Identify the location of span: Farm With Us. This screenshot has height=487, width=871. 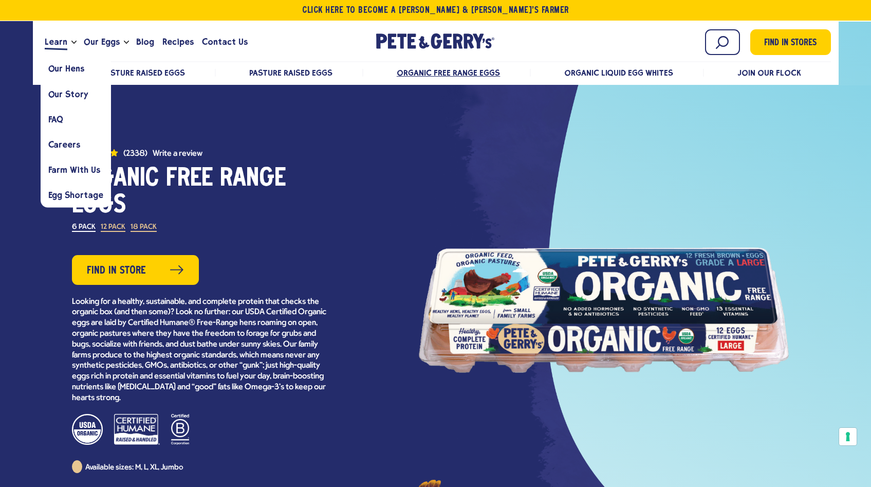
(74, 169).